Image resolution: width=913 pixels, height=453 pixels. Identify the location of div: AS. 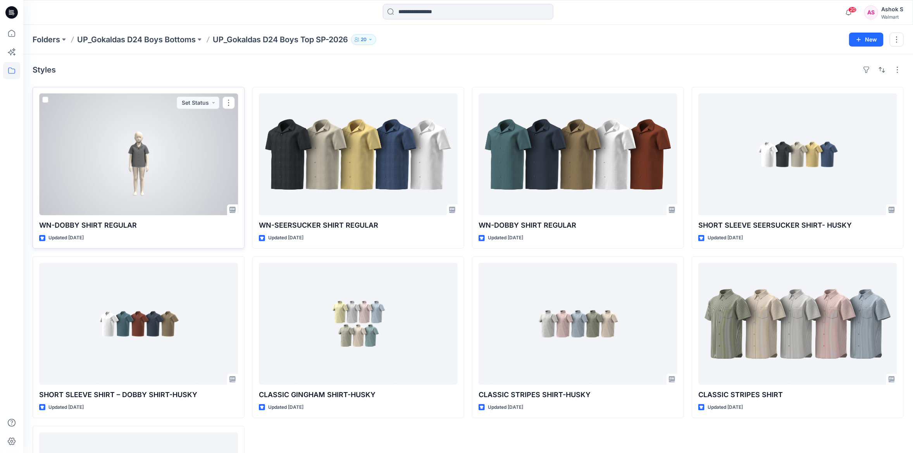
(871, 12).